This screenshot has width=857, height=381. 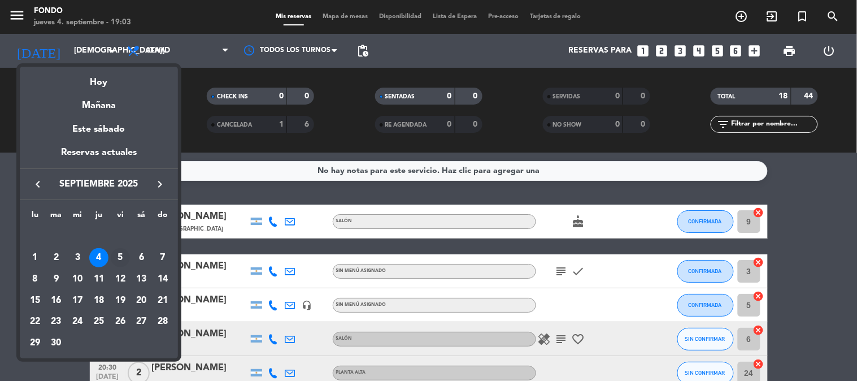 I want to click on td: 8 de septiembre de 2025, so click(x=35, y=279).